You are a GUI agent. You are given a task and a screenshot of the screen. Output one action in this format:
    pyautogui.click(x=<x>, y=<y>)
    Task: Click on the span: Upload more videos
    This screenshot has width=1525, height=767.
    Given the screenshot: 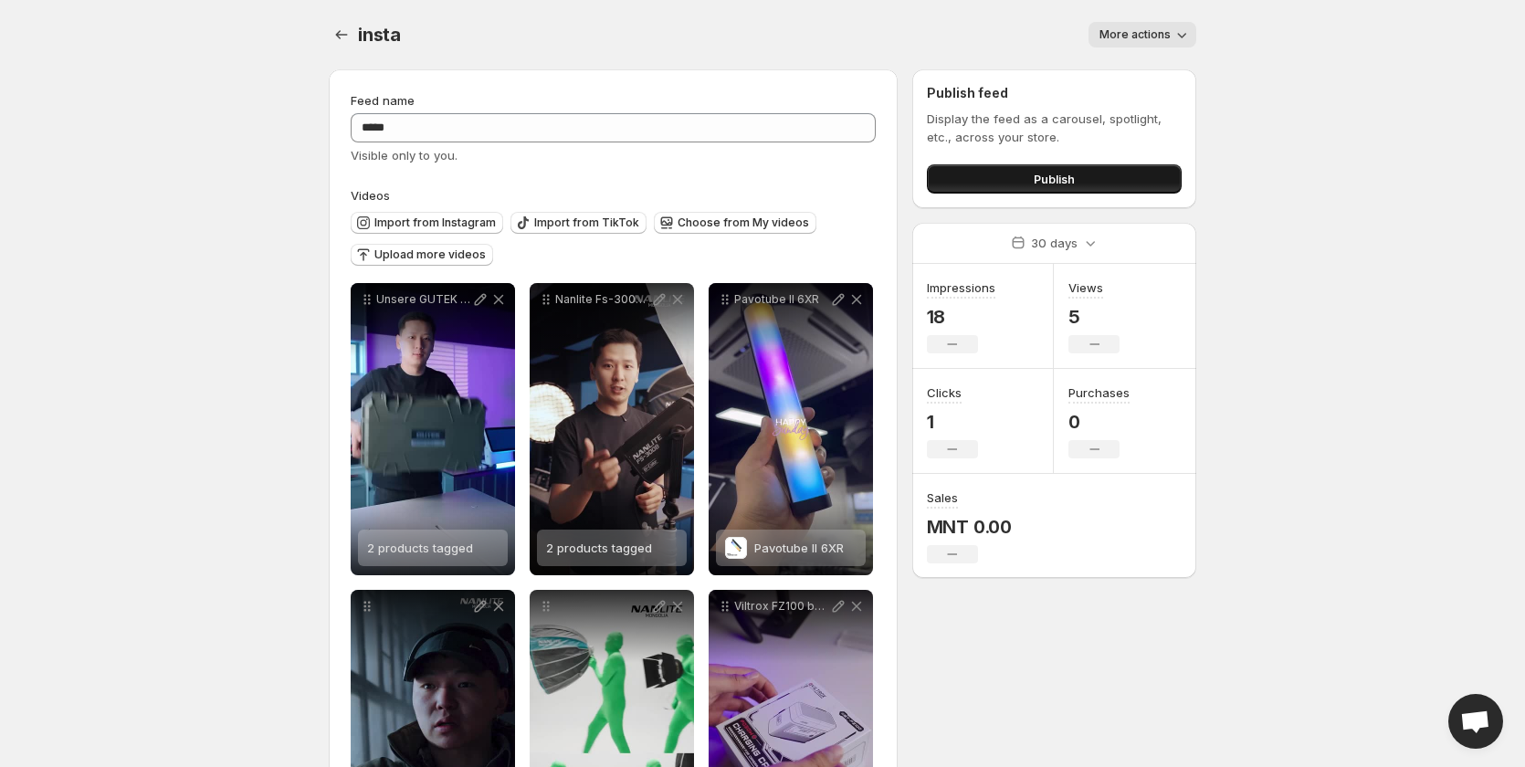 What is the action you would take?
    pyautogui.click(x=430, y=255)
    